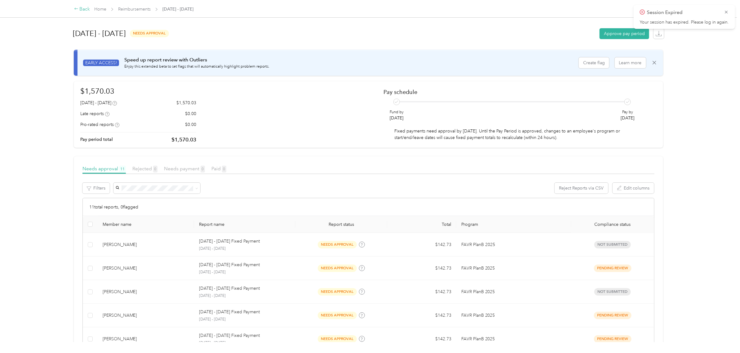  Describe the element at coordinates (82, 9) in the screenshot. I see `div: Back` at that location.